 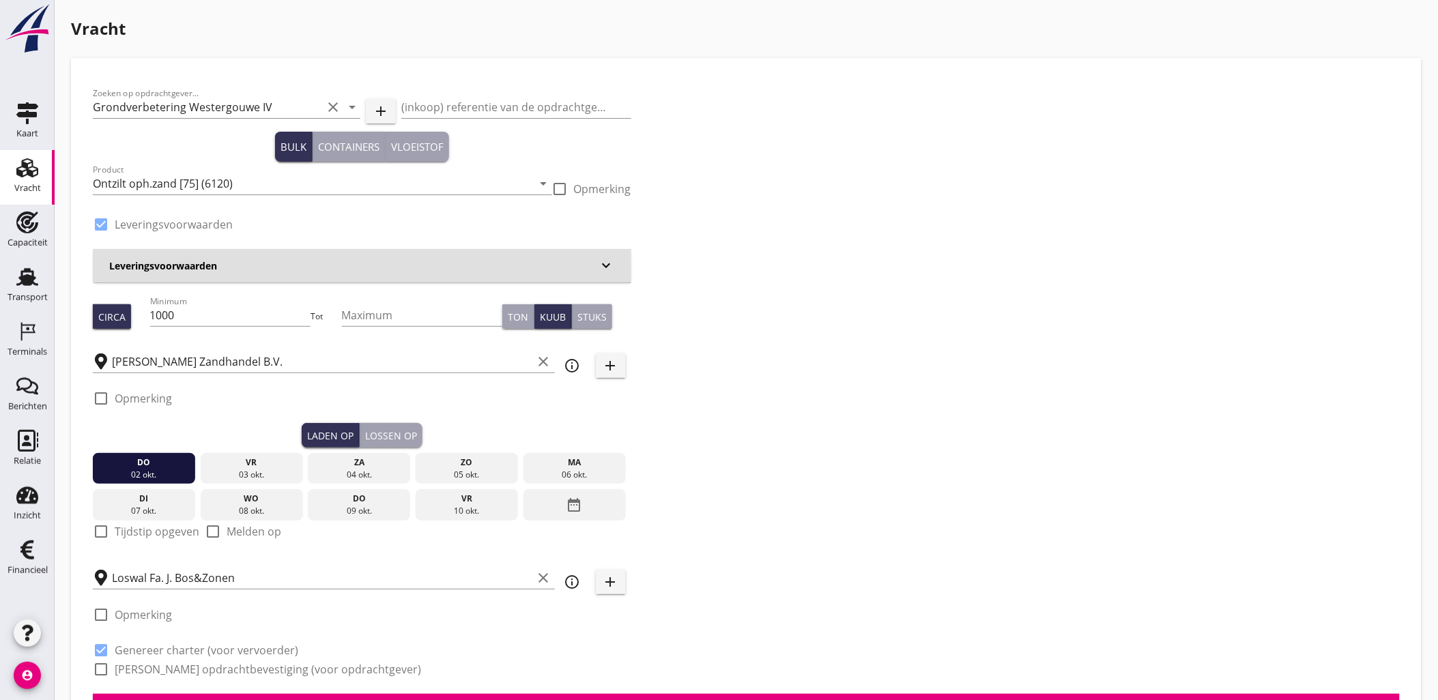 I want to click on label: Tijdstip opgeven, so click(x=157, y=532).